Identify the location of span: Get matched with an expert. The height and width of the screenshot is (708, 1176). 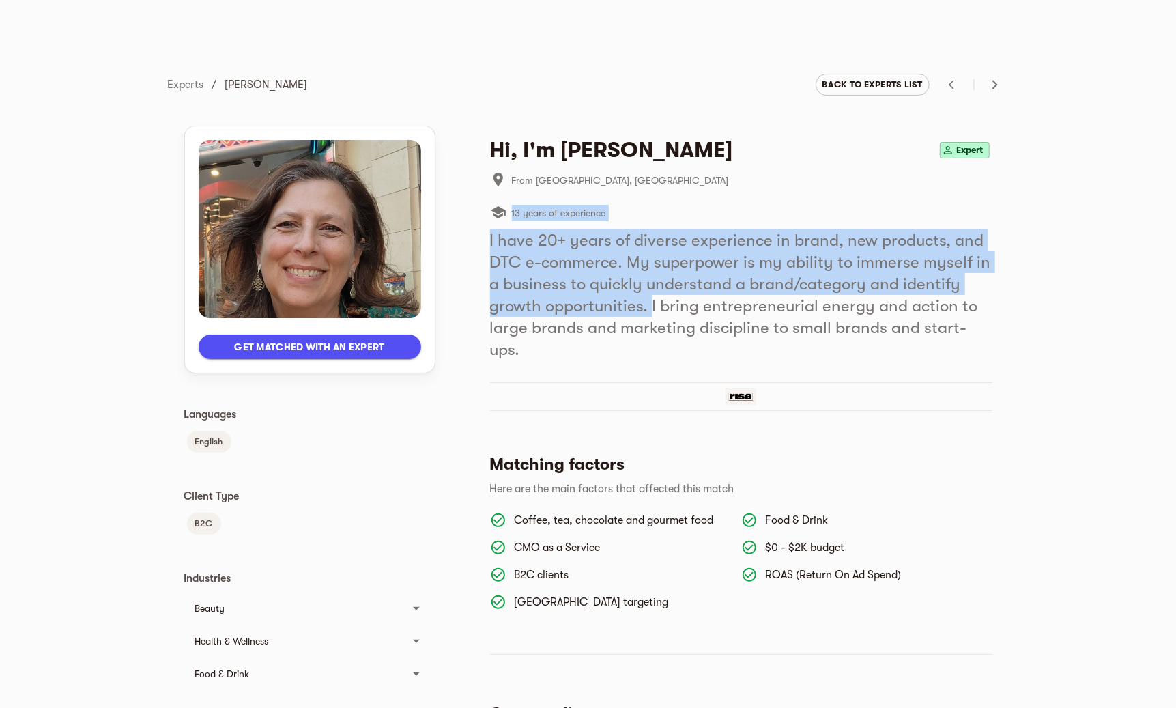
(310, 347).